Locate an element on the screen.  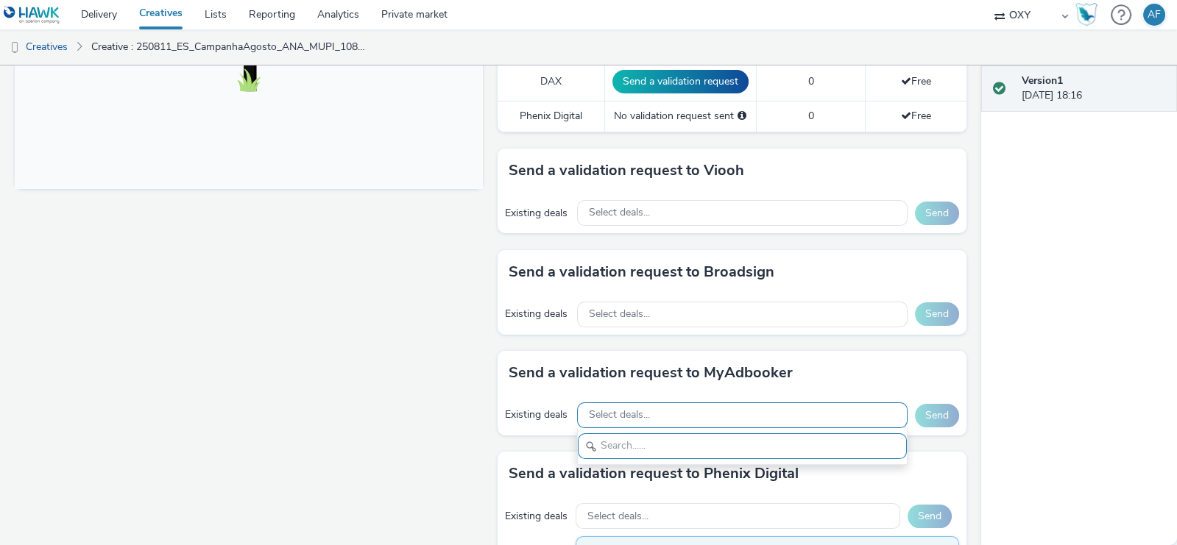
td: Phenix Digital is located at coordinates (550, 116).